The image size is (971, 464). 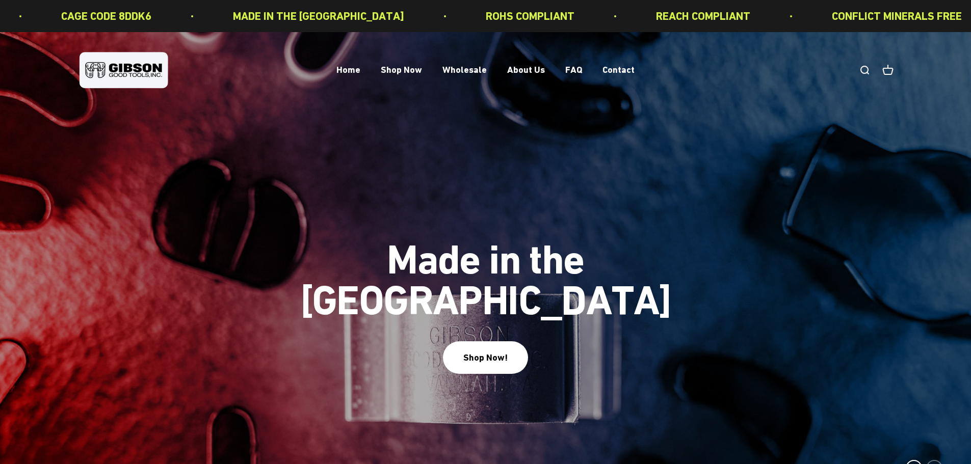 What do you see at coordinates (485, 358) in the screenshot?
I see `div: Shop Now!` at bounding box center [485, 358].